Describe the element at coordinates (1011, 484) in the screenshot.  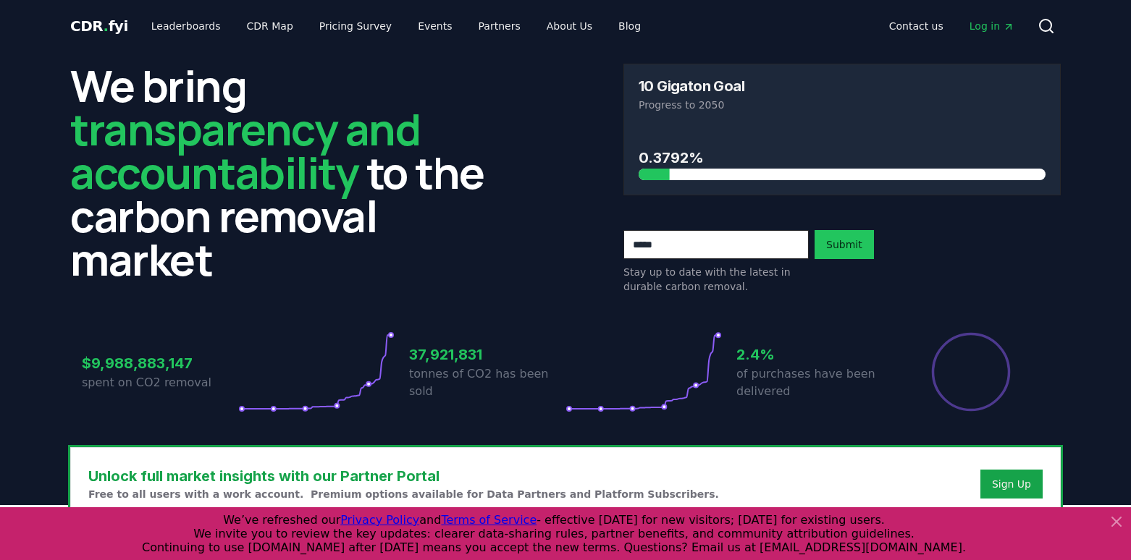
I see `a: Sign Up` at that location.